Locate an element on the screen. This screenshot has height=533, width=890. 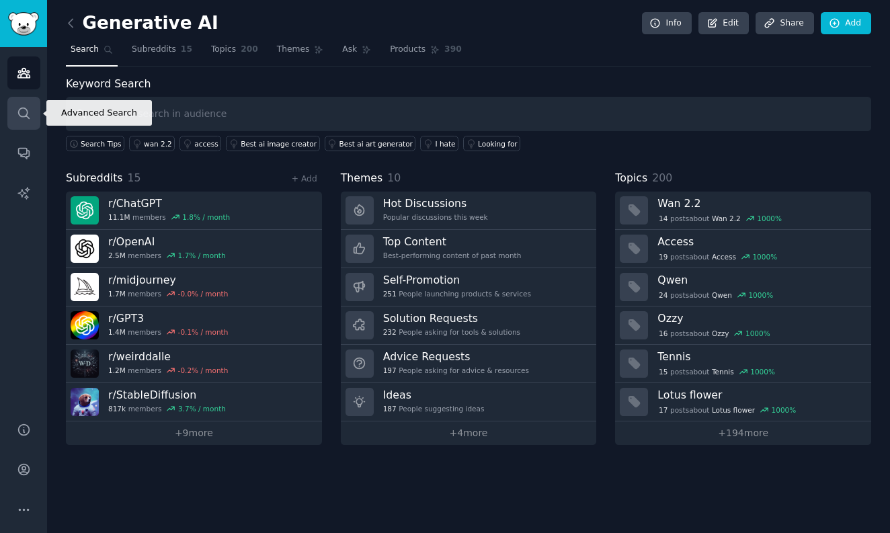
h3: Hot Discussions is located at coordinates (436, 203).